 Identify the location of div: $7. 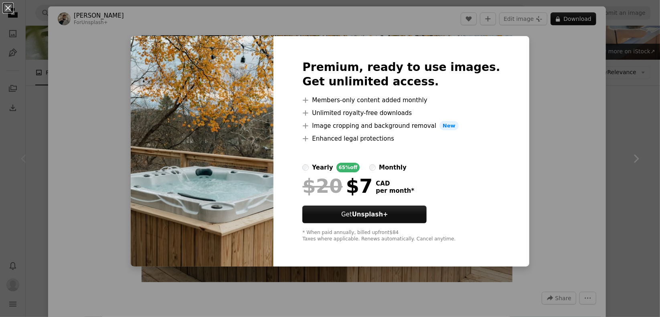
(337, 186).